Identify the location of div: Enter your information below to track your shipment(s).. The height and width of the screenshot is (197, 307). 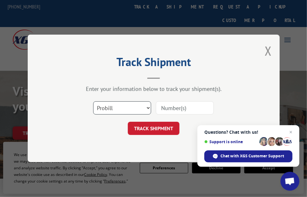
(154, 89).